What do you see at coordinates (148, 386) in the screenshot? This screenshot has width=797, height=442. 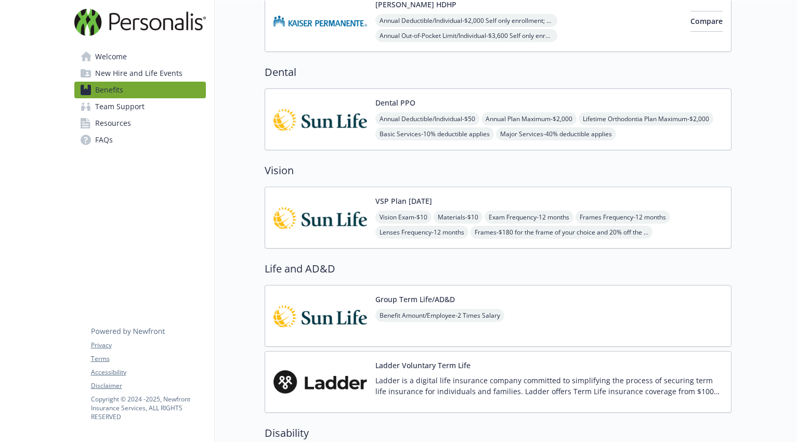 I see `a: Disclaimer` at bounding box center [148, 386].